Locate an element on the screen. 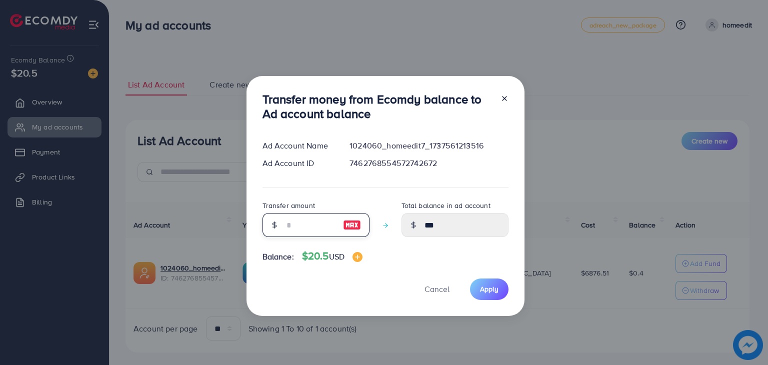 The height and width of the screenshot is (365, 768). div: Ad Account ID is located at coordinates (298, 163).